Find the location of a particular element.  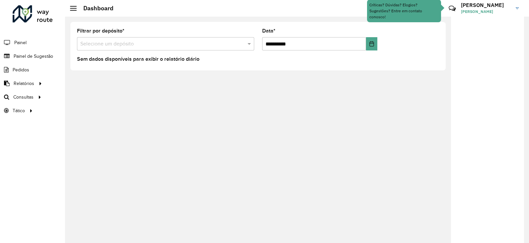

span: Painel de Sugestão is located at coordinates (33, 56).